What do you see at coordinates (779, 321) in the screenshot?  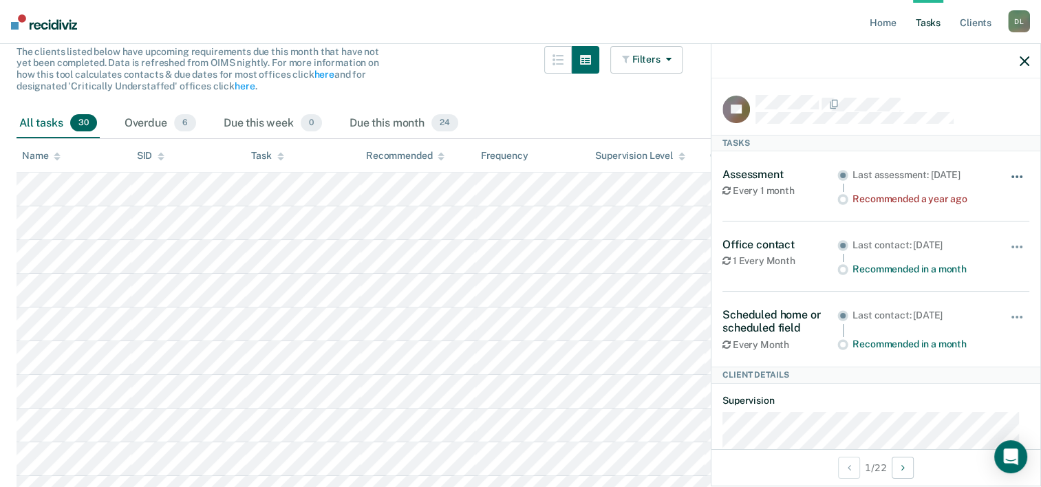 I see `div: Scheduled home or scheduled field` at bounding box center [779, 321].